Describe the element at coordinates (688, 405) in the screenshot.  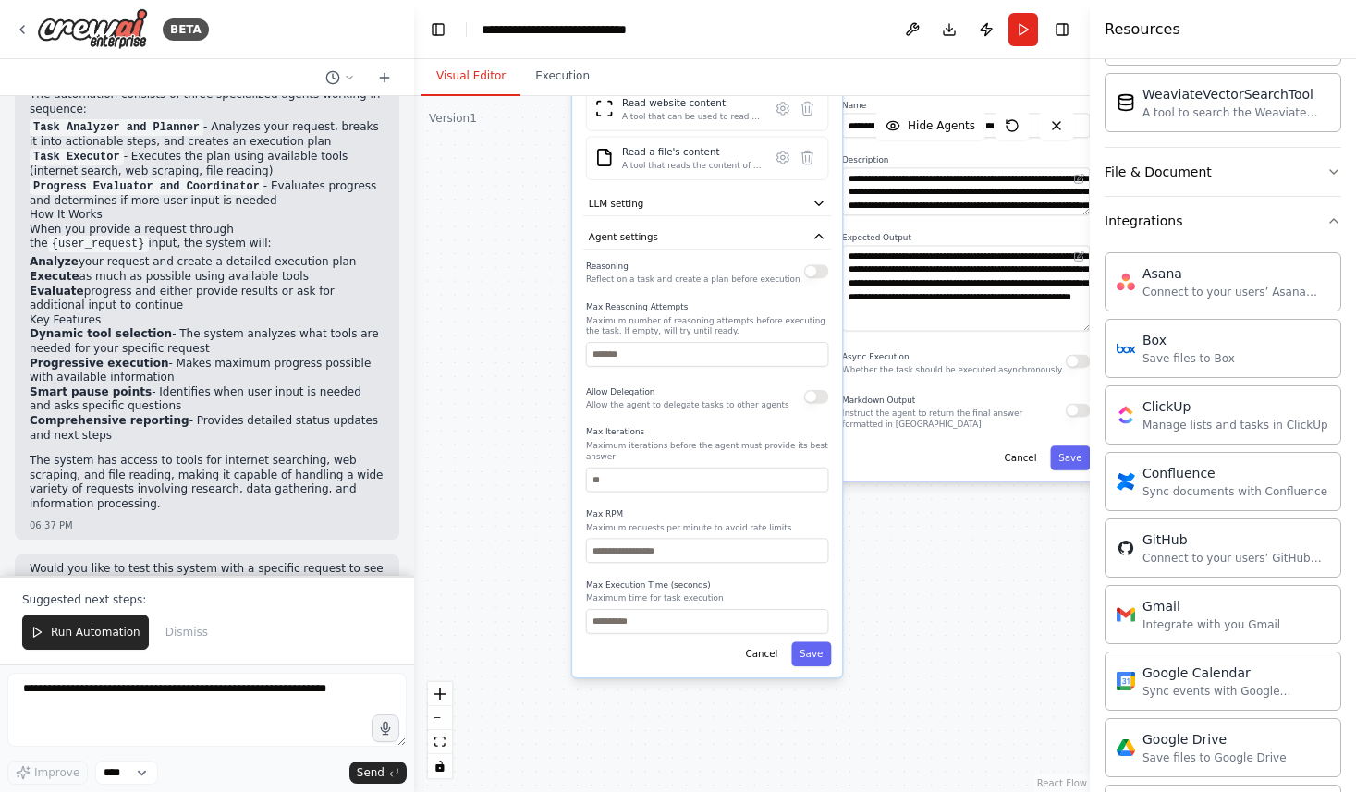
I see `p: Allow the agent to delegate tasks to other agents` at that location.